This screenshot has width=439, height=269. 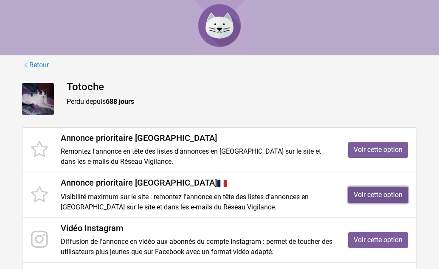 I want to click on img: France, so click(x=222, y=183).